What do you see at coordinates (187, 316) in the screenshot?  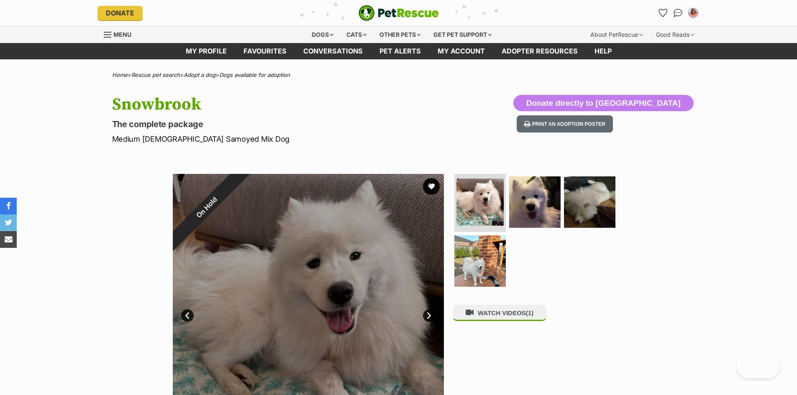 I see `a: Prev` at bounding box center [187, 316].